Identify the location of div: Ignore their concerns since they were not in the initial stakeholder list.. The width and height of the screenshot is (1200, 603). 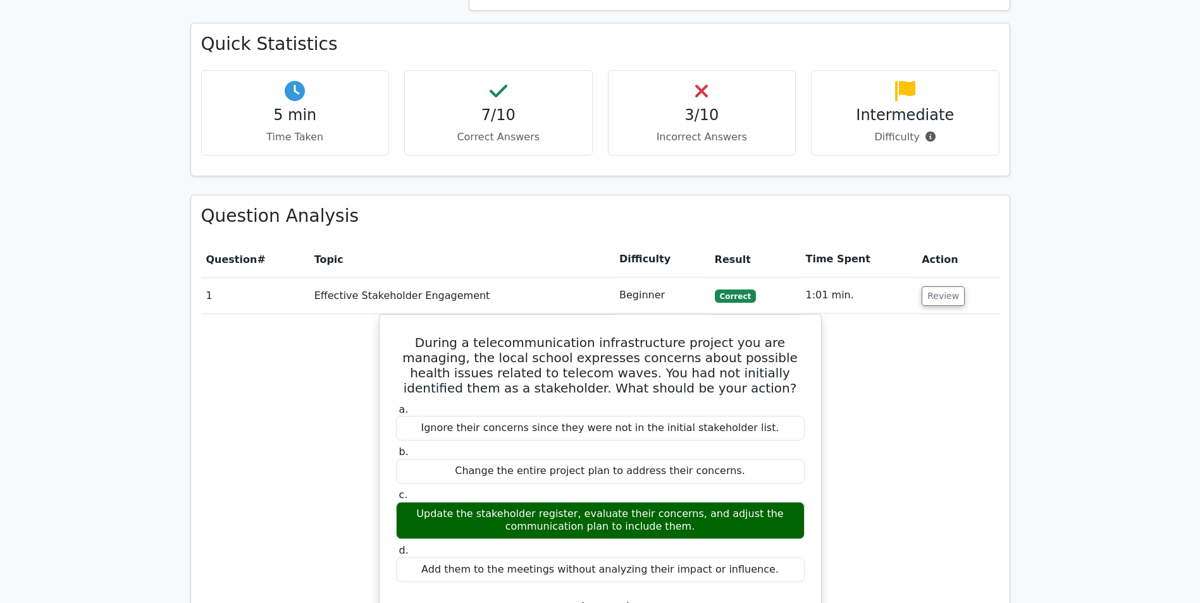
(600, 428).